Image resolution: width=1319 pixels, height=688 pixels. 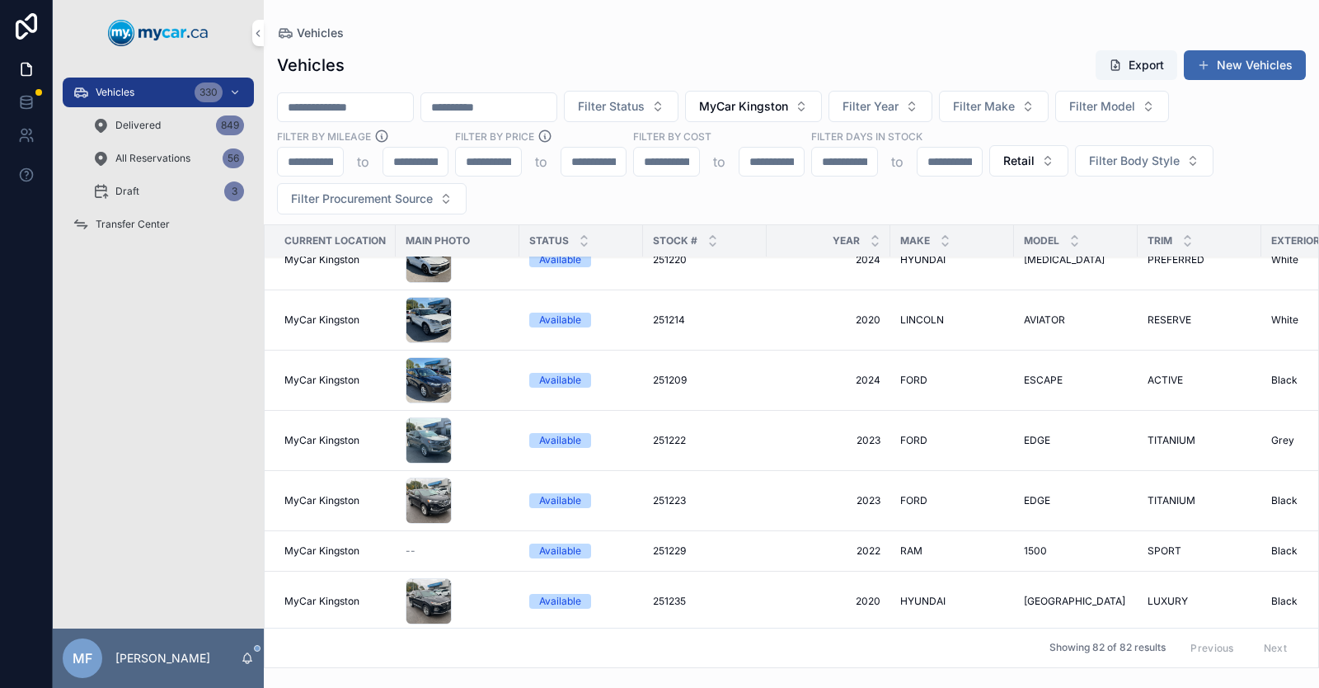 What do you see at coordinates (611, 106) in the screenshot?
I see `span: Filter Status` at bounding box center [611, 106].